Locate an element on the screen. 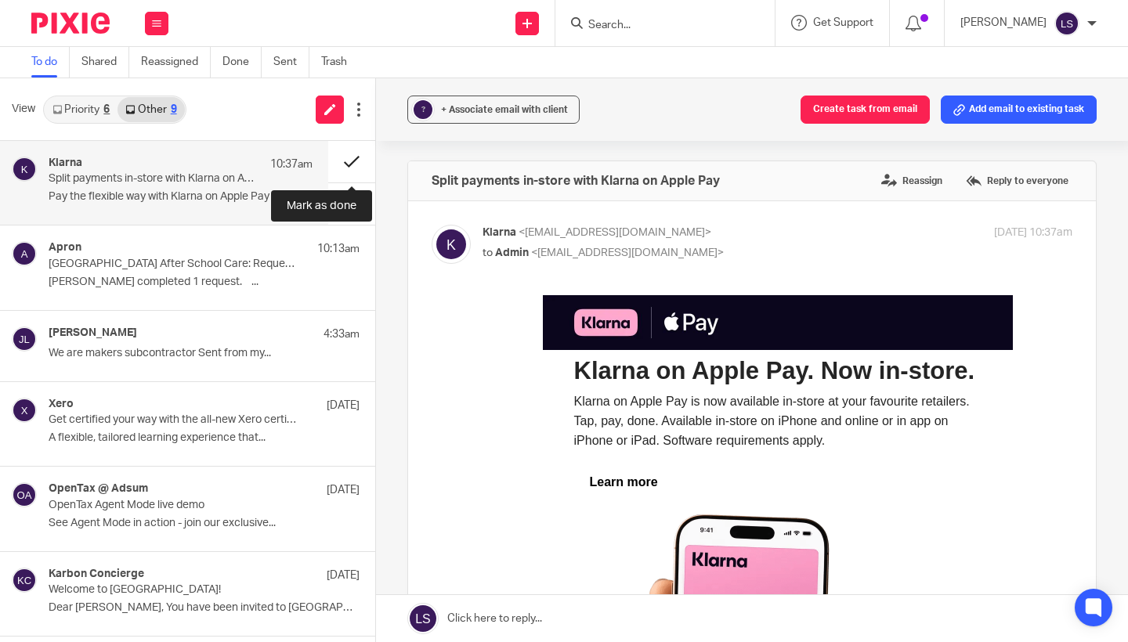  p: OpenTax Agent Mode live demo is located at coordinates (173, 505).